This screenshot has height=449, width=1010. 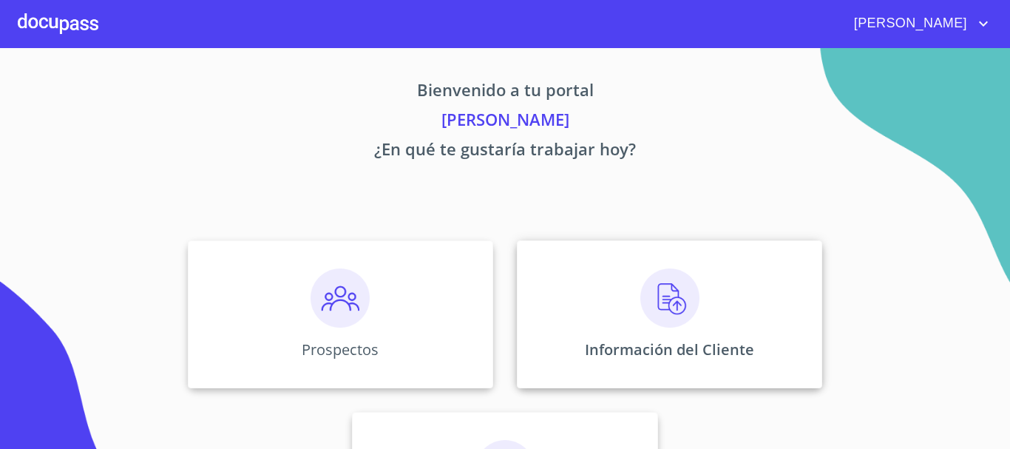 I want to click on img: carga.png, so click(x=670, y=298).